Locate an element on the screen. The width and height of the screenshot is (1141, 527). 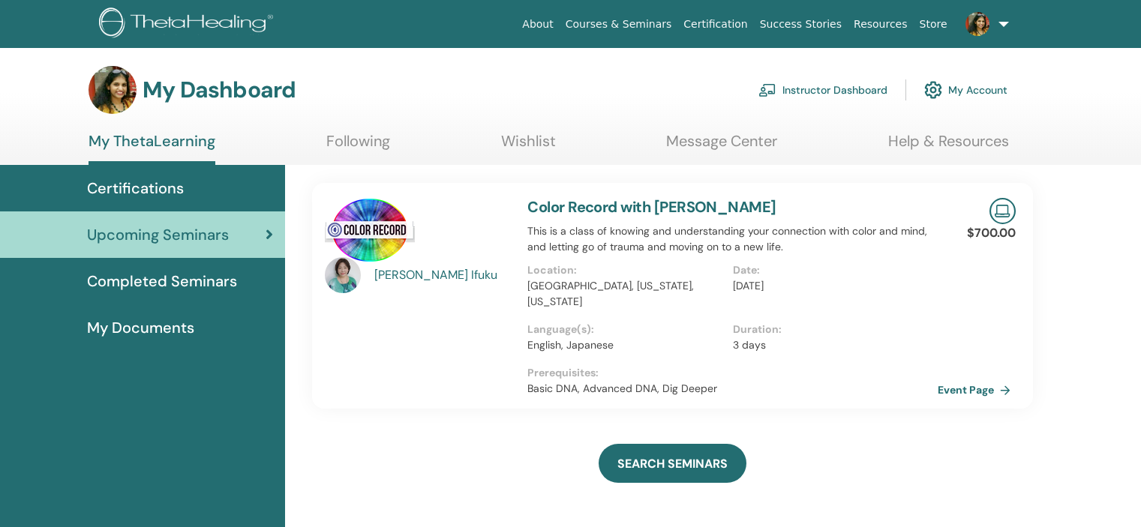
p: 3 days is located at coordinates (830, 345).